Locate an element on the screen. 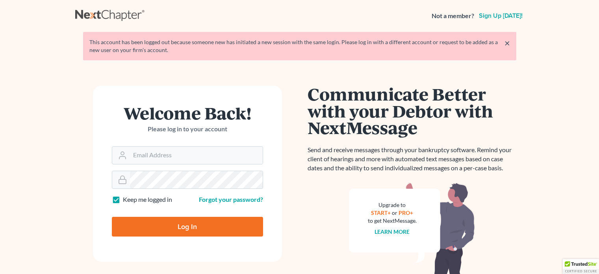 The width and height of the screenshot is (599, 274). input: Log In is located at coordinates (188, 227).